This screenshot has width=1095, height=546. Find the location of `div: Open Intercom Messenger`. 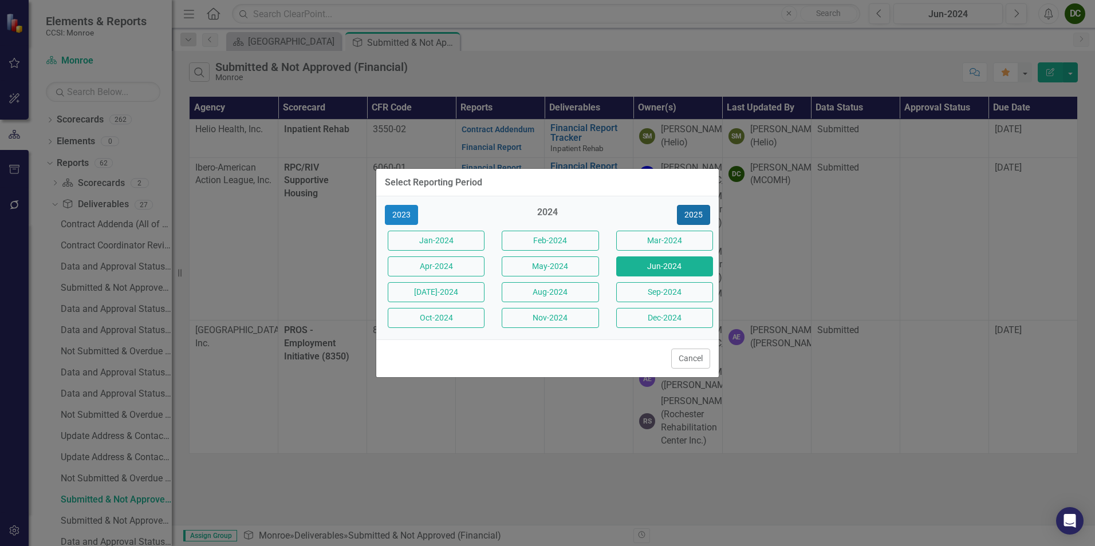

div: Open Intercom Messenger is located at coordinates (1070, 521).